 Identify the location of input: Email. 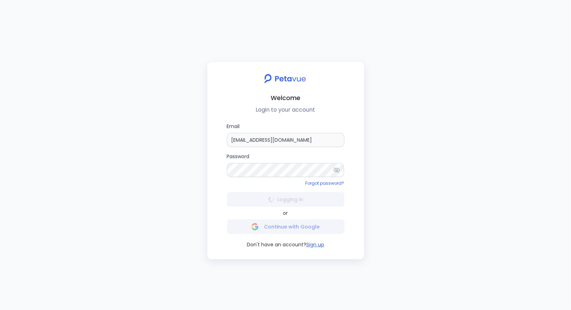
(286, 140).